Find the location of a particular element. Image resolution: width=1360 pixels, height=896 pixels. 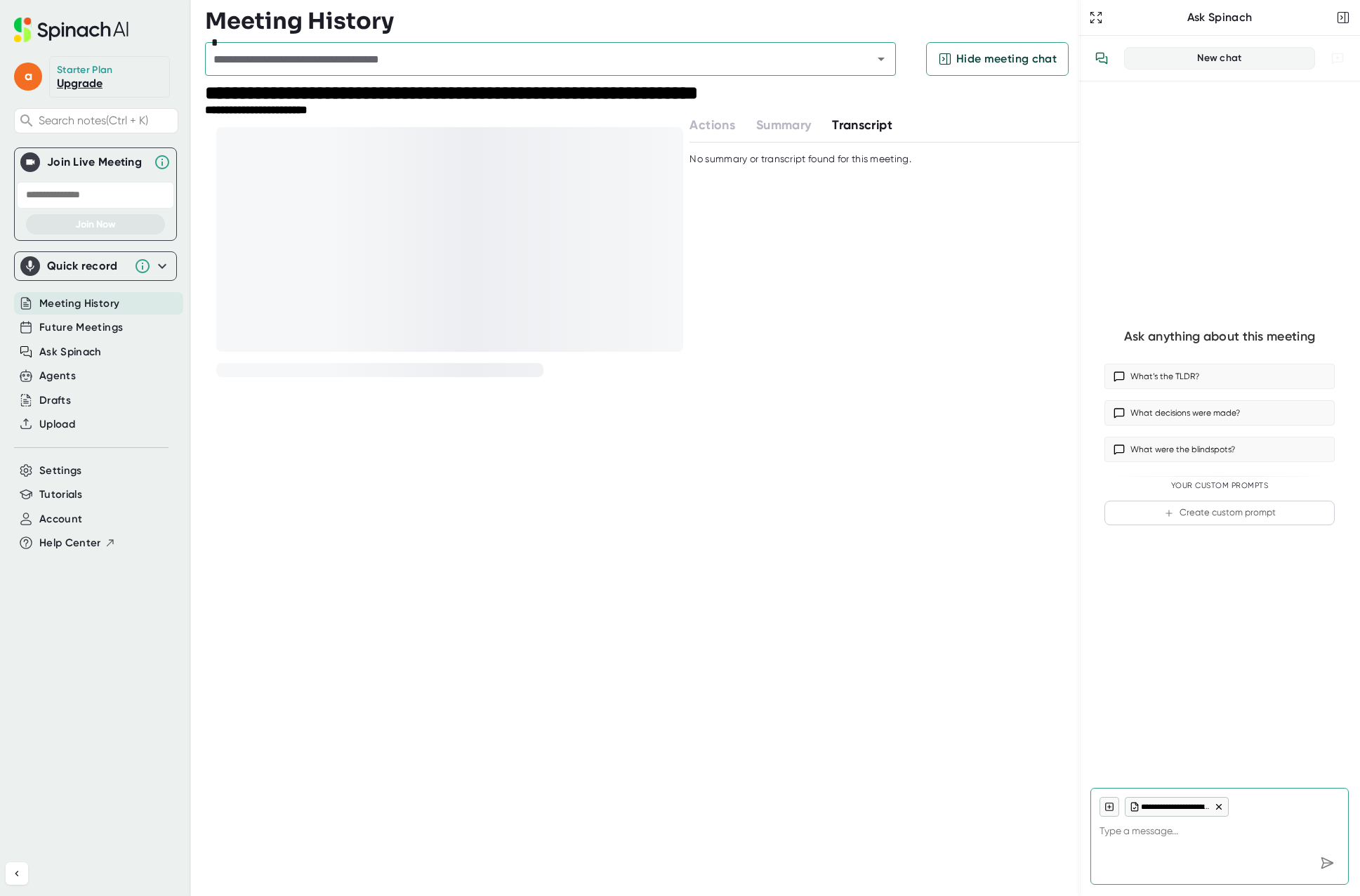

a: Upgrade is located at coordinates (80, 83).